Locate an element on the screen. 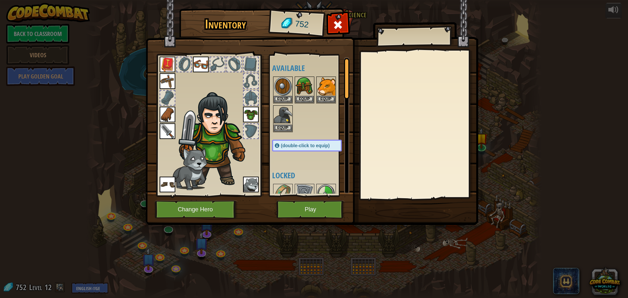 The width and height of the screenshot is (628, 298). h1: Inventory is located at coordinates (225, 24).